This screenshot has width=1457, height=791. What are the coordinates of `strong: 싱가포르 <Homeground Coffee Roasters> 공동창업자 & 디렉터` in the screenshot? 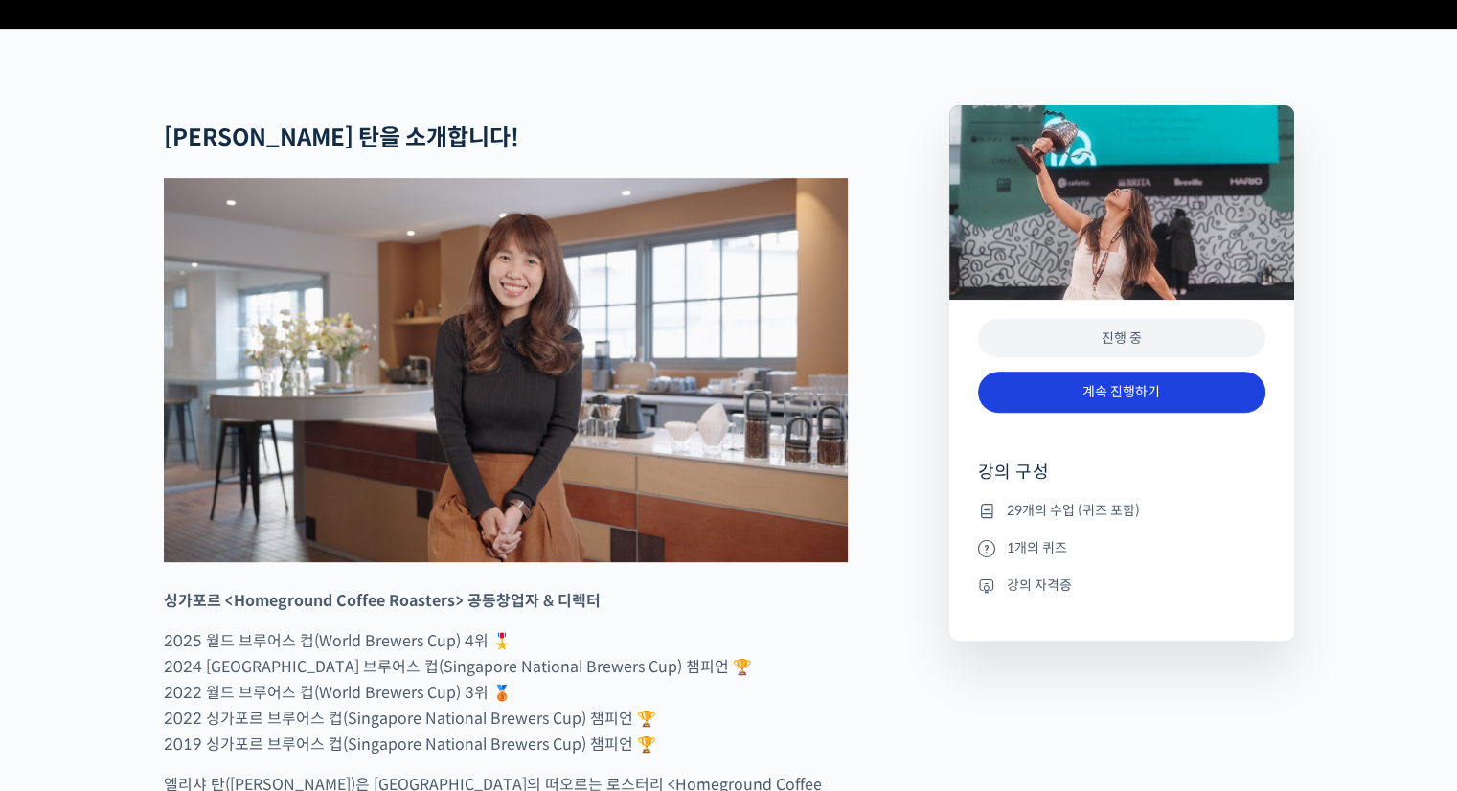 It's located at (382, 601).